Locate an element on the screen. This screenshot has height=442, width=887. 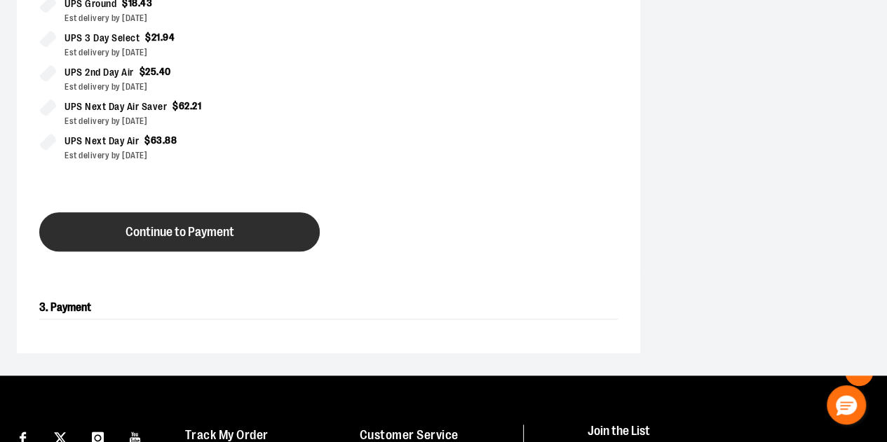
span: UPS 2nd Day Air is located at coordinates (99, 72).